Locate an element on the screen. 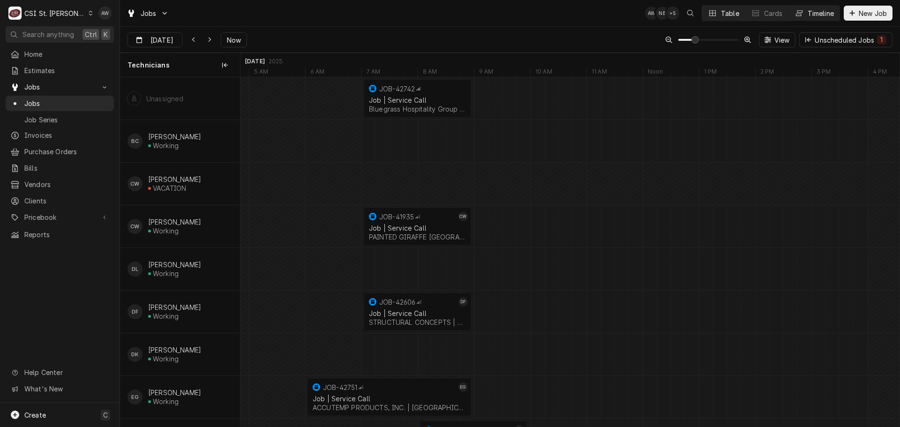  a: Estimates is located at coordinates (59, 70).